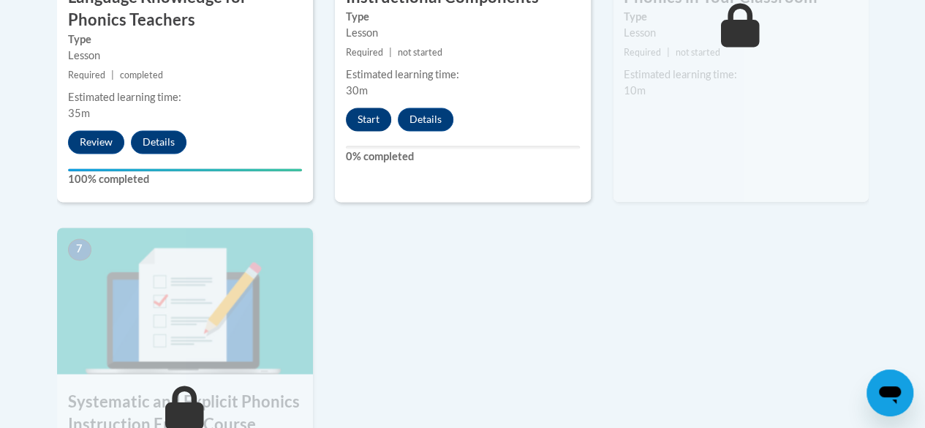 This screenshot has width=925, height=428. What do you see at coordinates (185, 179) in the screenshot?
I see `label: 100% completed` at bounding box center [185, 179].